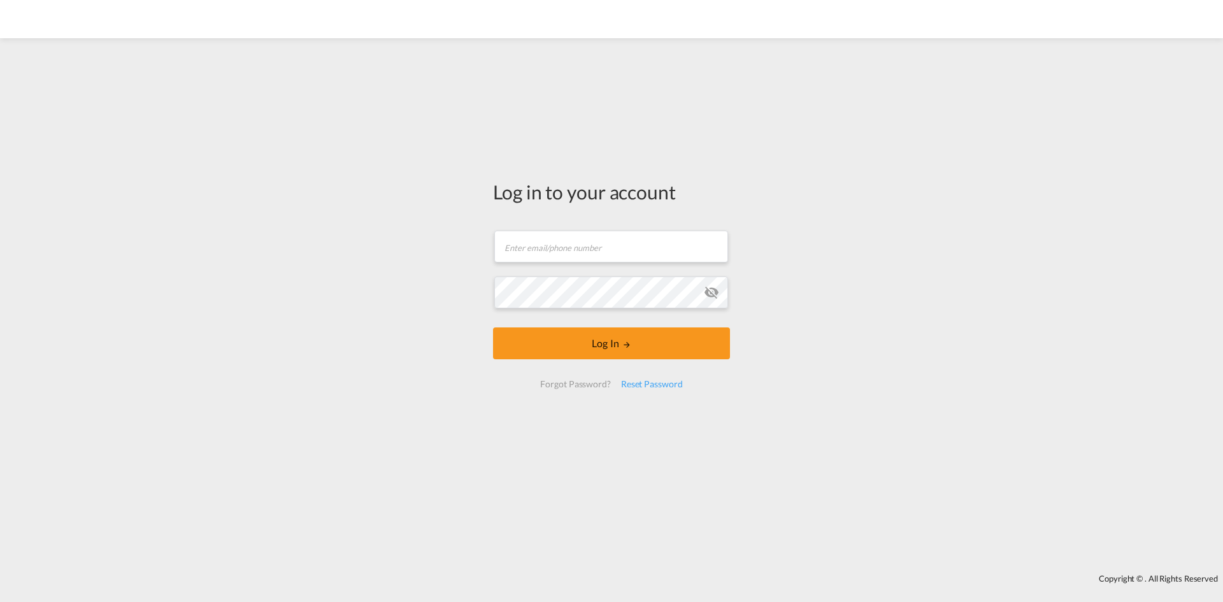  What do you see at coordinates (575, 384) in the screenshot?
I see `div: Forgot Password?` at bounding box center [575, 384].